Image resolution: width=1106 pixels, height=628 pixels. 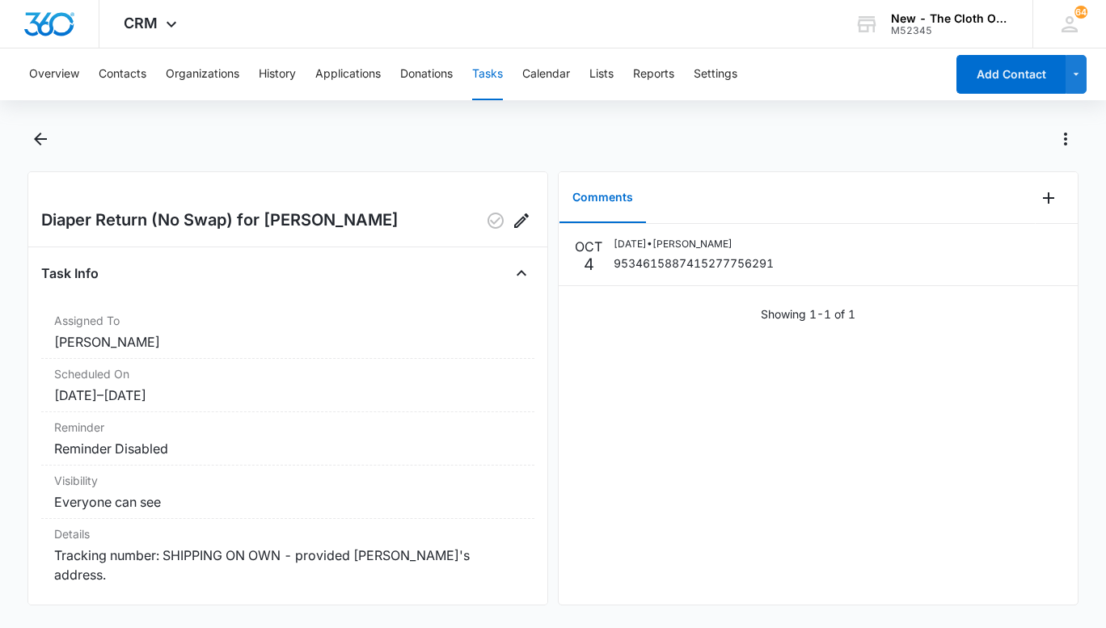 What do you see at coordinates (521, 273) in the screenshot?
I see `button: Close` at bounding box center [521, 273].